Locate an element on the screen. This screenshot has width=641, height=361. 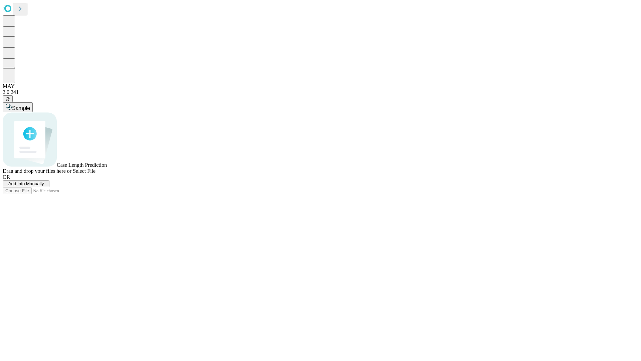
div: 2.0.241 is located at coordinates (321, 92).